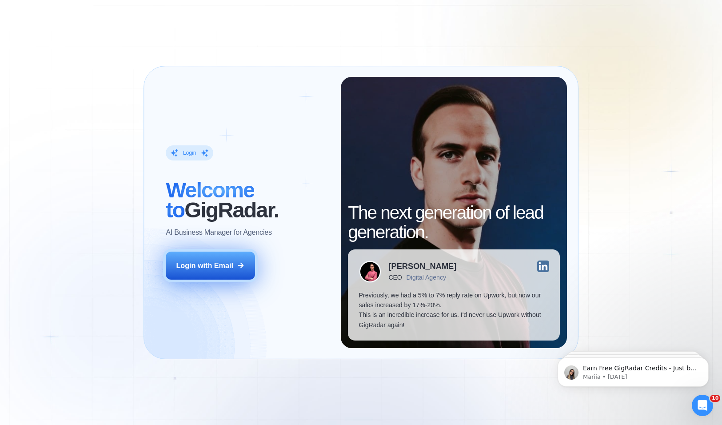 This screenshot has width=722, height=425. I want to click on div: message notification from Mariia, 2w ago. Earn Free GigRadar Credits - Just by Sharing Your Story..., so click(89, 33).